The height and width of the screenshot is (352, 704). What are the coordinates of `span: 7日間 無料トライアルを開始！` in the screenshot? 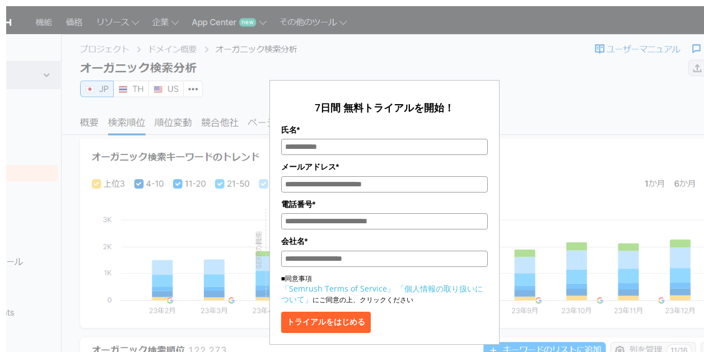 It's located at (384, 107).